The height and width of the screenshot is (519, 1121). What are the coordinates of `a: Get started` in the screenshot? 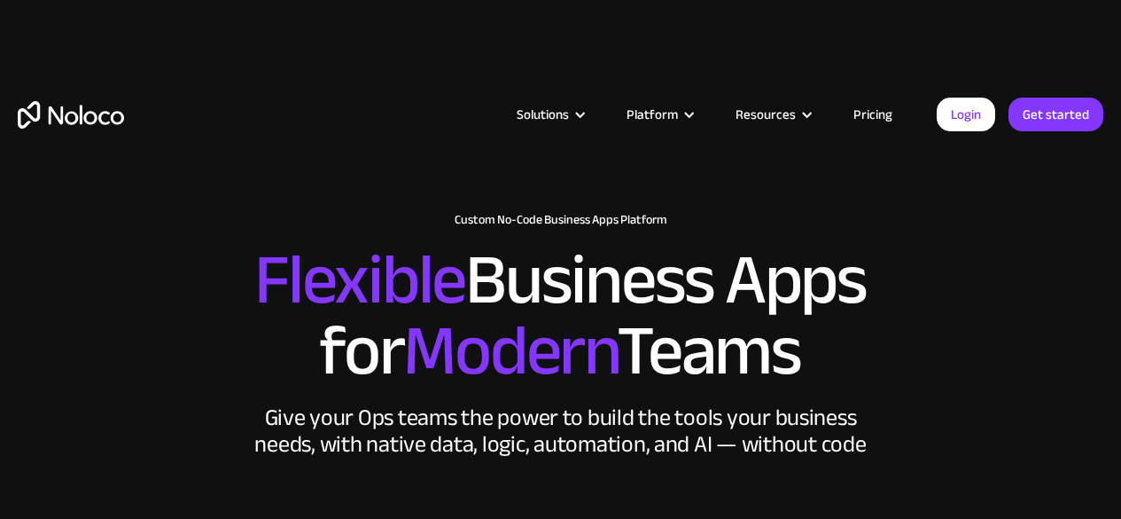 It's located at (1056, 114).